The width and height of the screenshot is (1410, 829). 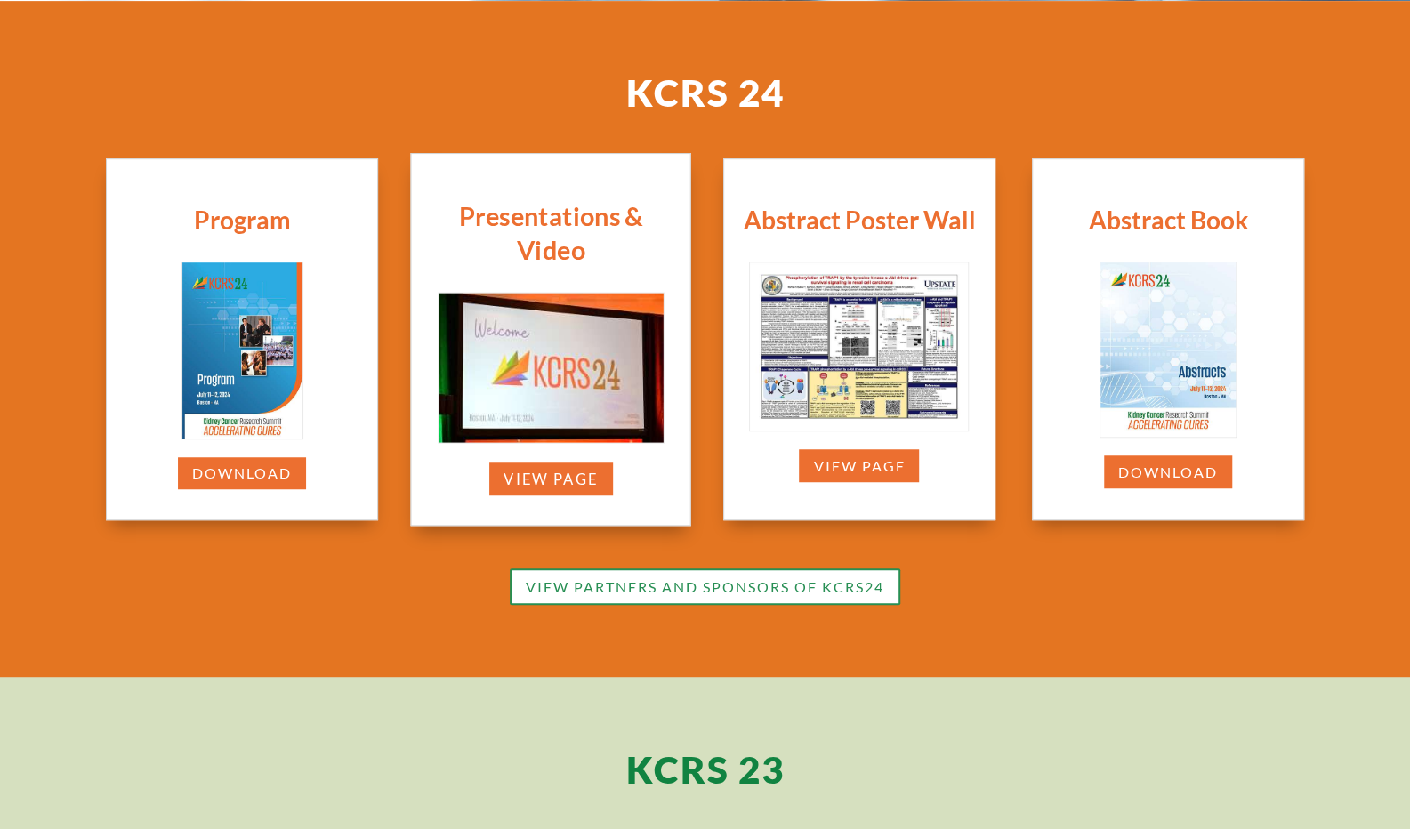 I want to click on span: Presentations & Video, so click(x=550, y=233).